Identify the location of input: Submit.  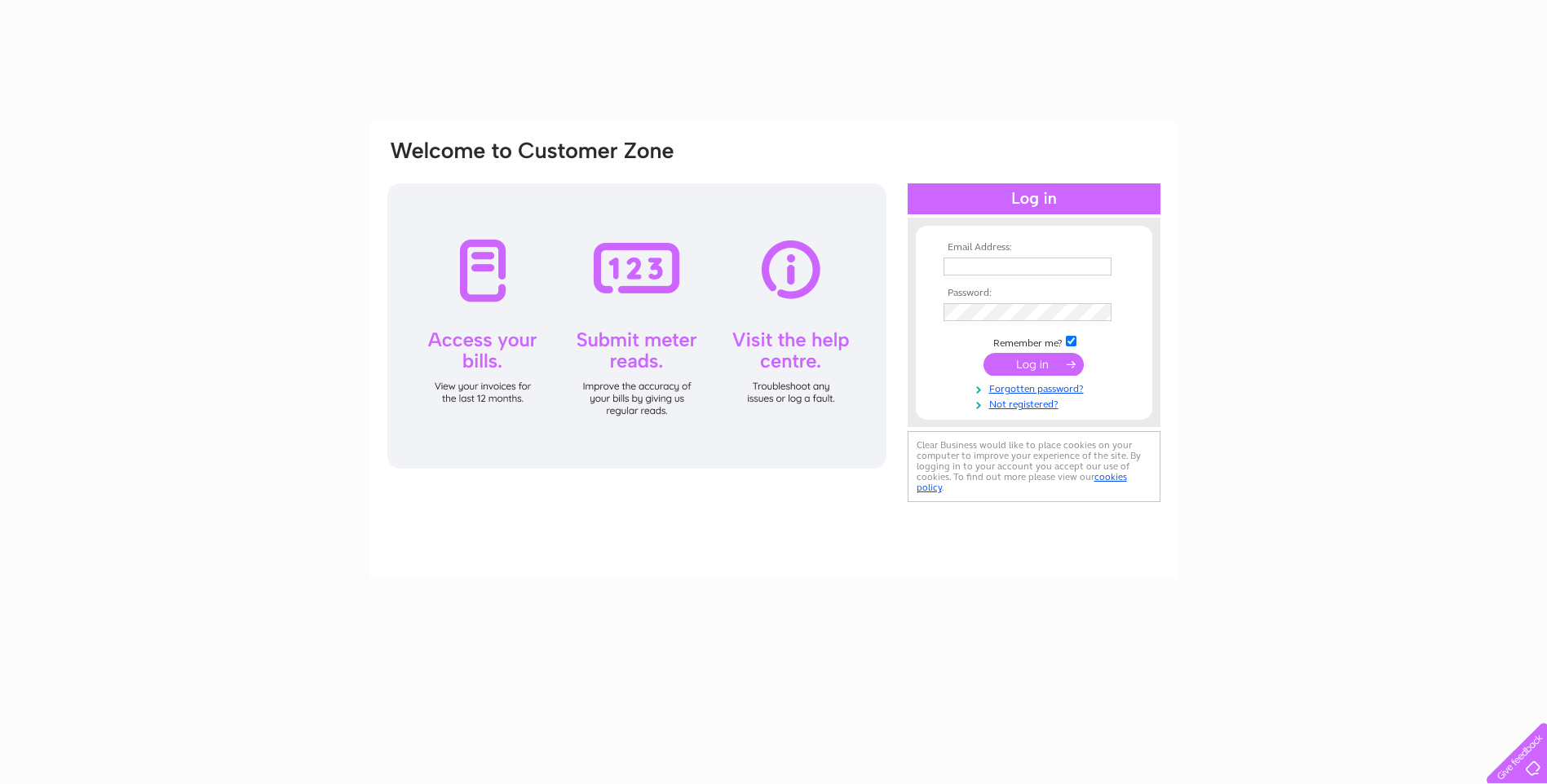
(1033, 364).